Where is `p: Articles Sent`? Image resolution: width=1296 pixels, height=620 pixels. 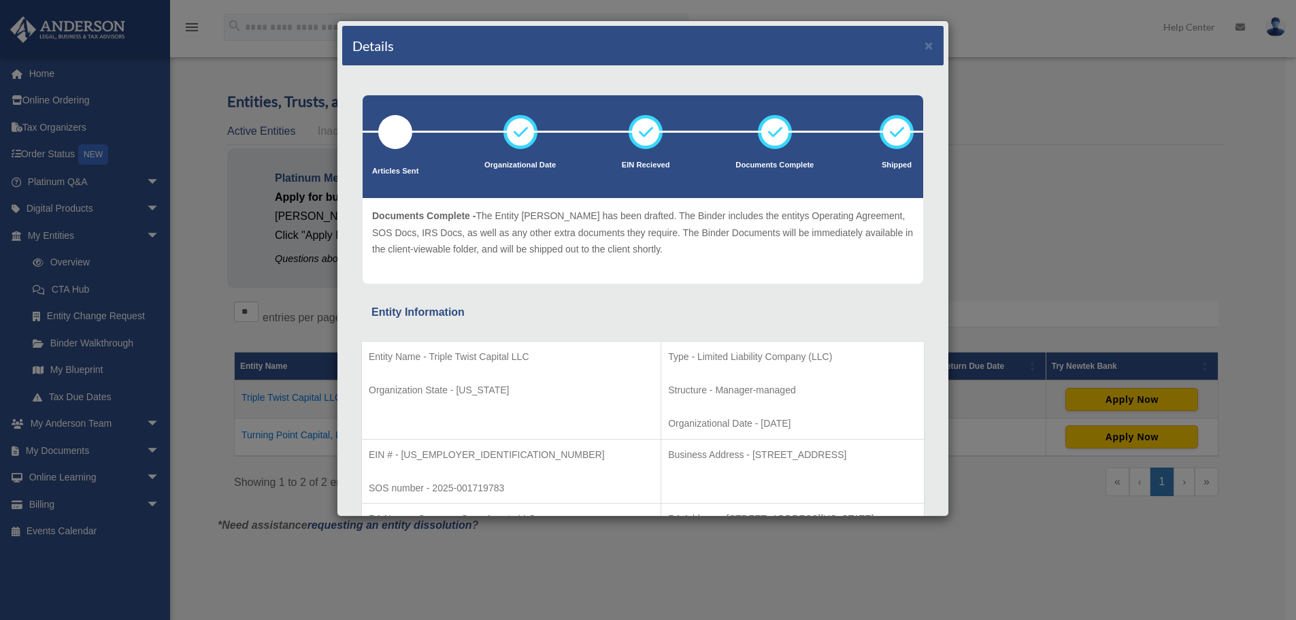 p: Articles Sent is located at coordinates (395, 171).